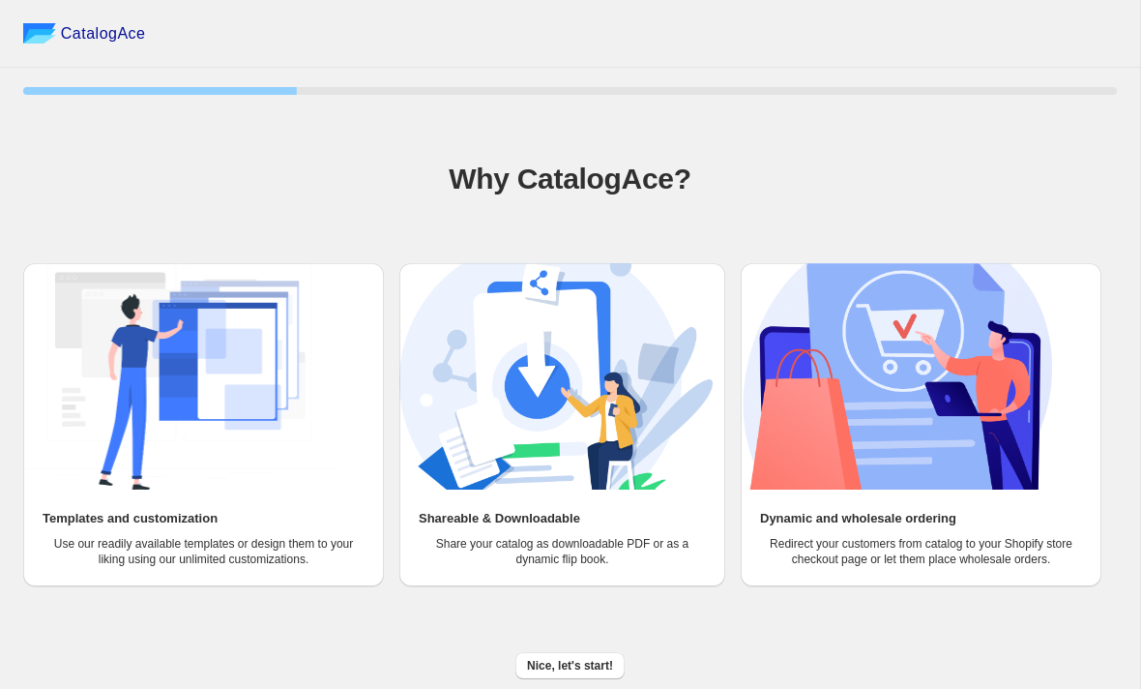 This screenshot has height=689, width=1141. I want to click on img: Dynamic and wholesale ordering, so click(897, 376).